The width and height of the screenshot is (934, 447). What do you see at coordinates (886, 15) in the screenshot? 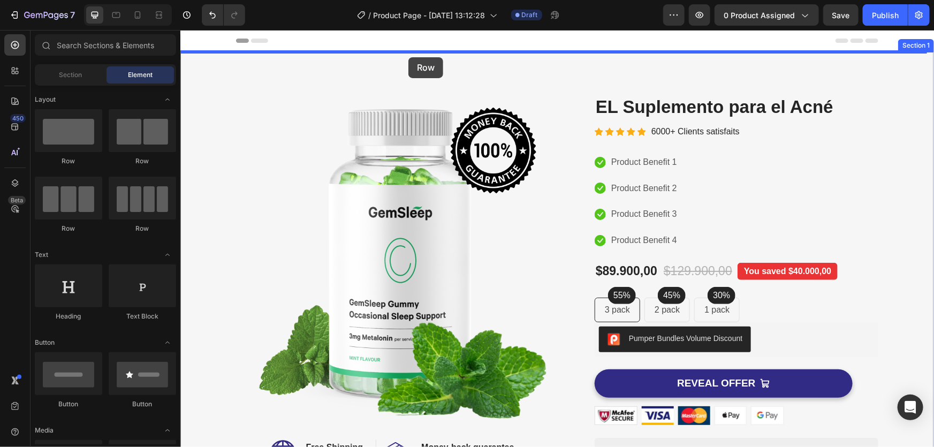
I see `button: Publish` at bounding box center [886, 15].